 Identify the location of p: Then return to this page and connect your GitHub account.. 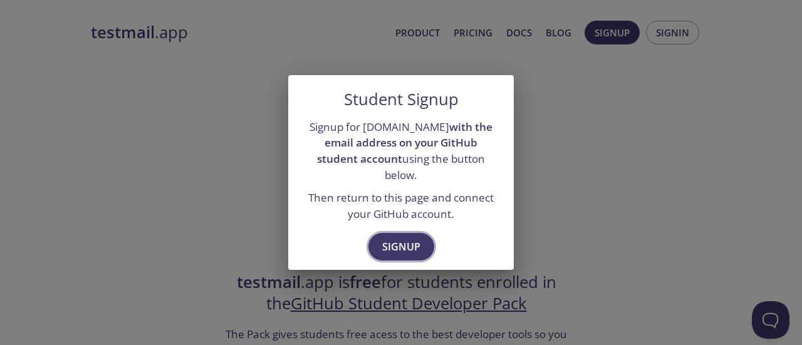
(401, 205).